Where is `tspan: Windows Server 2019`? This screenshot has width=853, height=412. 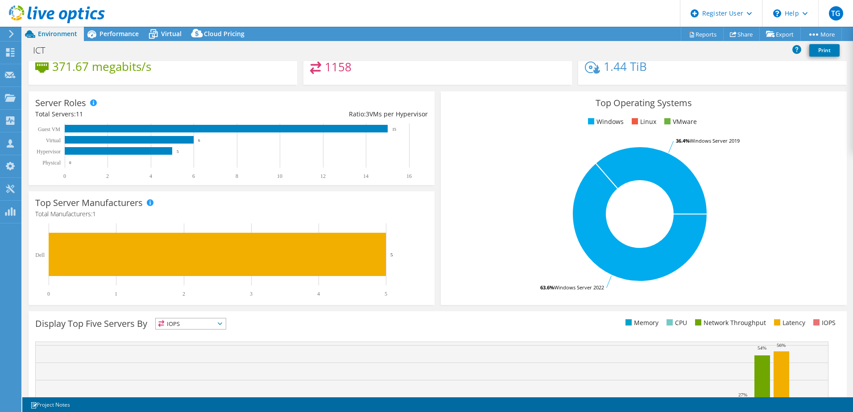 tspan: Windows Server 2019 is located at coordinates (714, 140).